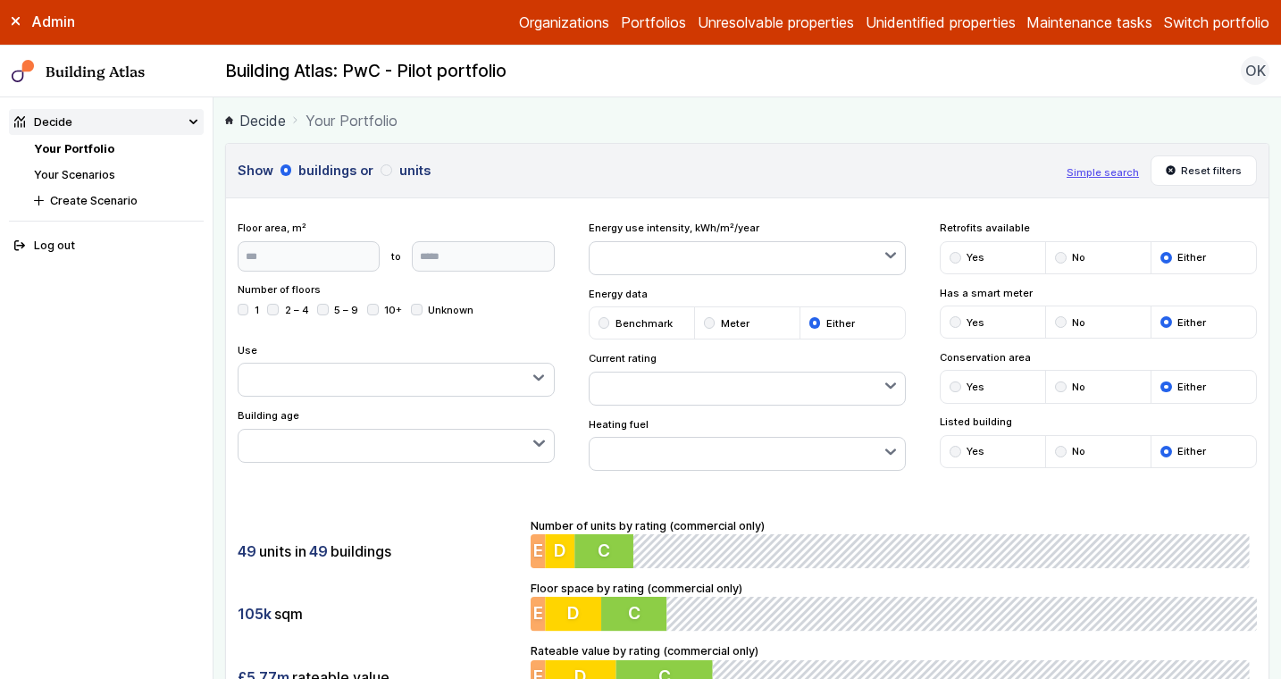  What do you see at coordinates (1089, 22) in the screenshot?
I see `a: Maintenance tasks` at bounding box center [1089, 22].